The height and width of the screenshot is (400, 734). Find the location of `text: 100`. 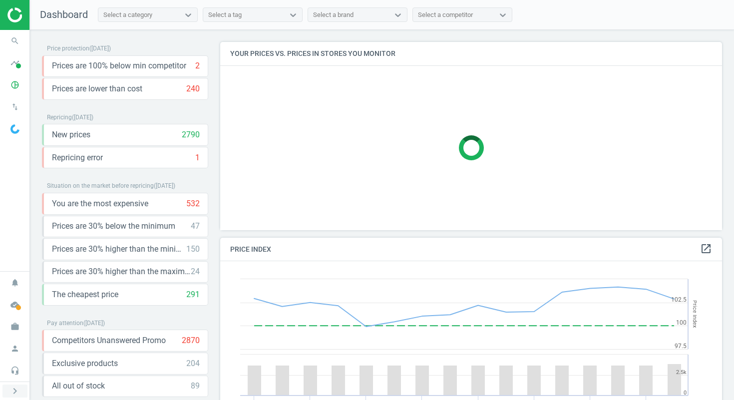

text: 100 is located at coordinates (681, 323).